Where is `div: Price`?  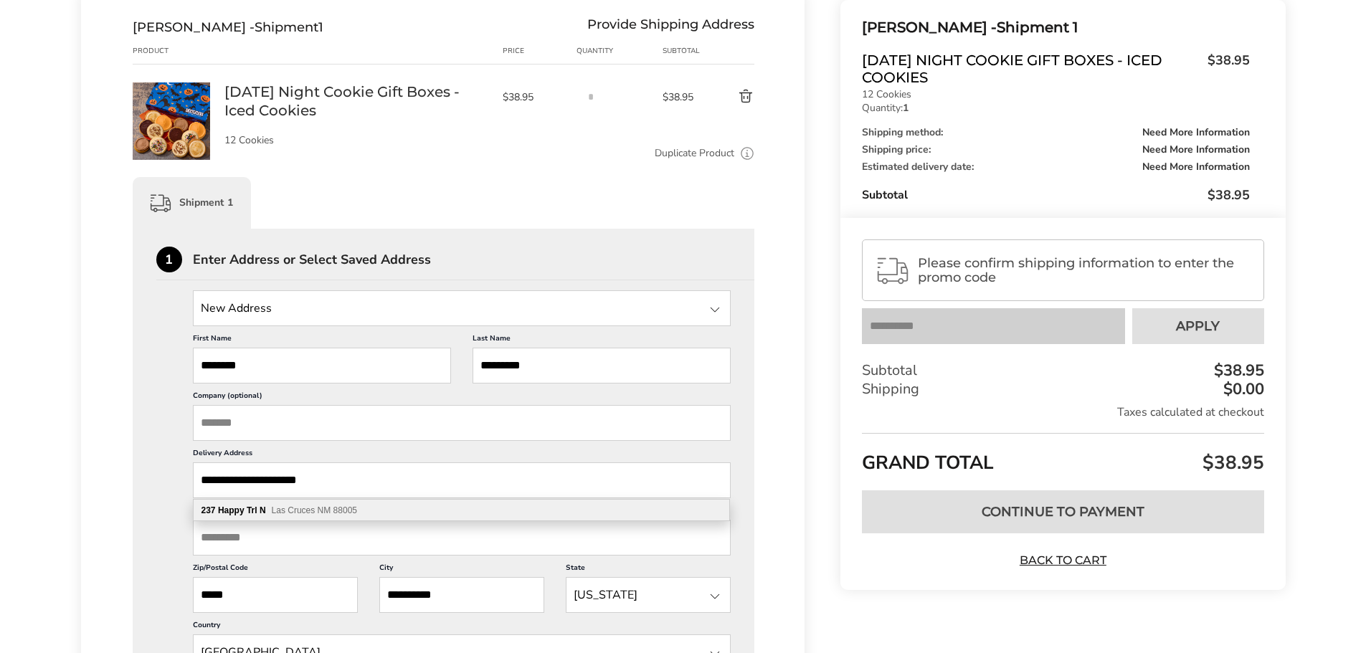
div: Price is located at coordinates (540, 51).